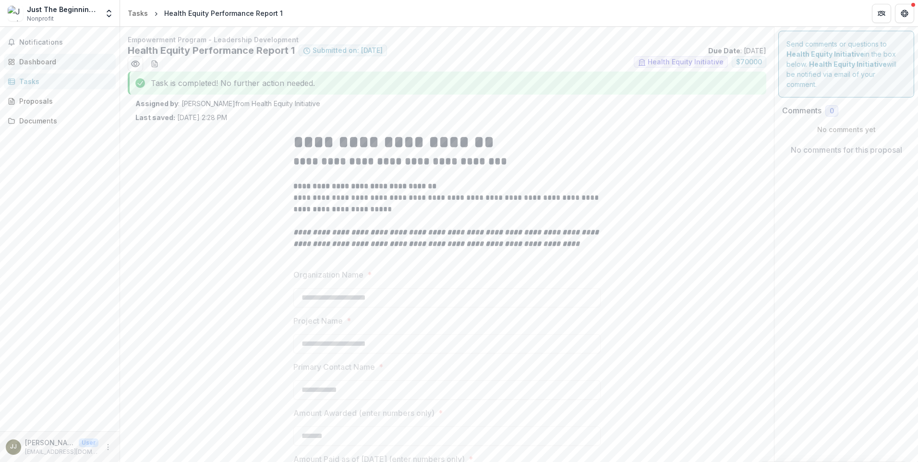 Image resolution: width=918 pixels, height=462 pixels. I want to click on p: Empowerment Program - Leadership Development, so click(447, 39).